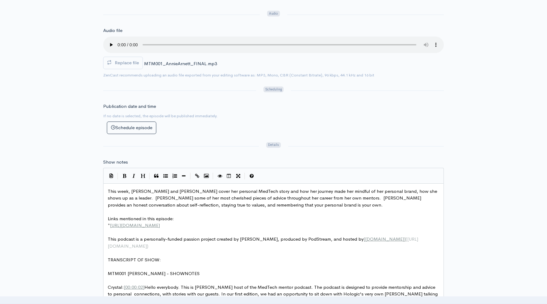  What do you see at coordinates (134, 260) in the screenshot?
I see `span: TRANSCRIPT OF SHOW:` at bounding box center [134, 260].